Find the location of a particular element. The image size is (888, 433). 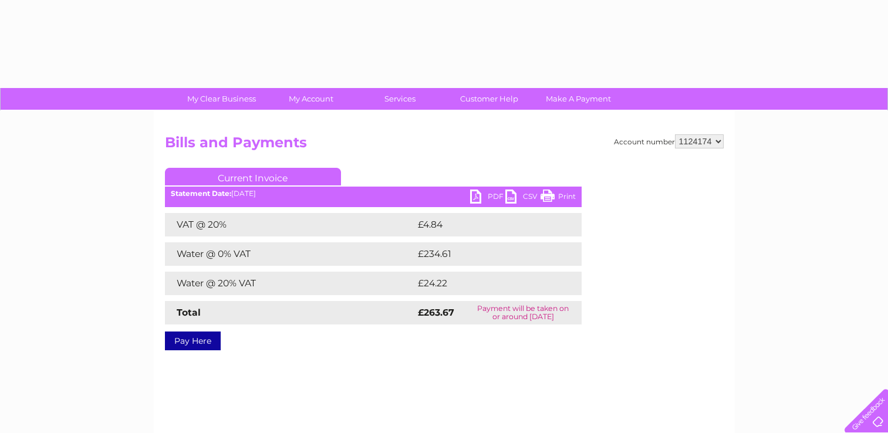

td: £24.22 is located at coordinates (486, 283).